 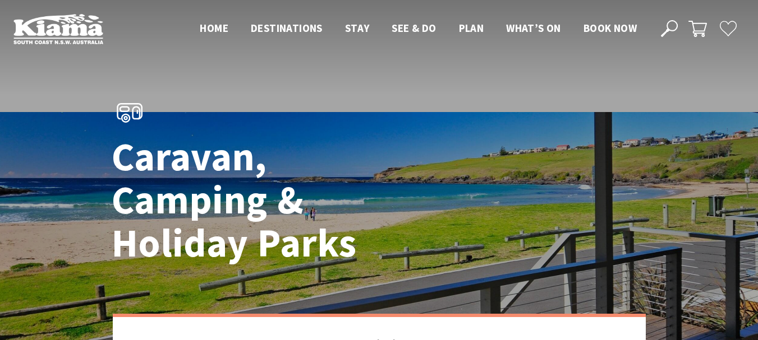 I want to click on span: Stay, so click(x=357, y=28).